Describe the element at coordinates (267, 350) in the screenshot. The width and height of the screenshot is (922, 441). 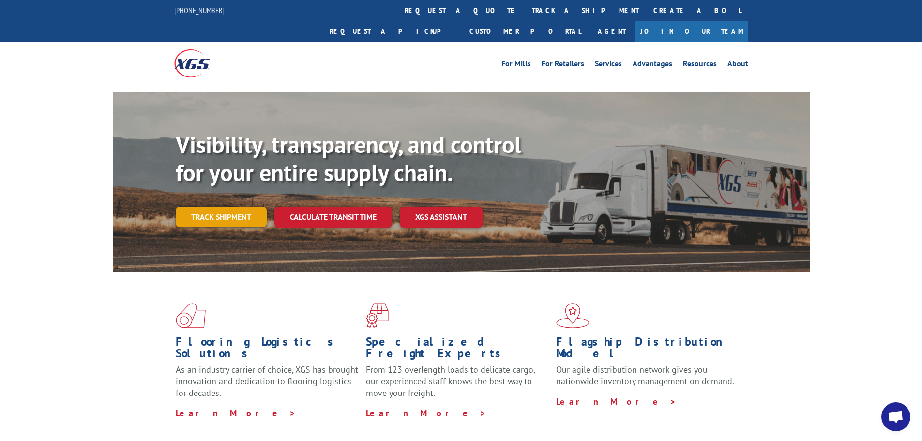
I see `h1: Flooring Logistics Solutions` at that location.